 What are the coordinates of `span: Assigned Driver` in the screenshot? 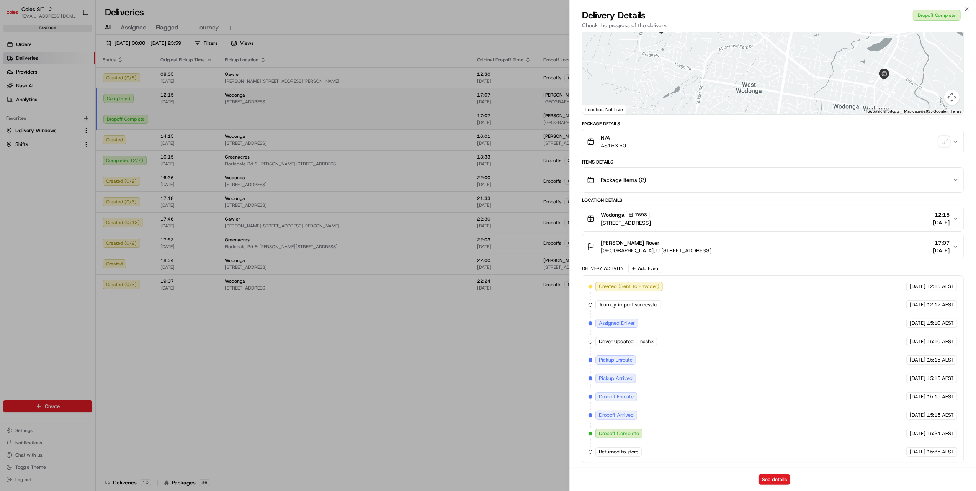 It's located at (617, 323).